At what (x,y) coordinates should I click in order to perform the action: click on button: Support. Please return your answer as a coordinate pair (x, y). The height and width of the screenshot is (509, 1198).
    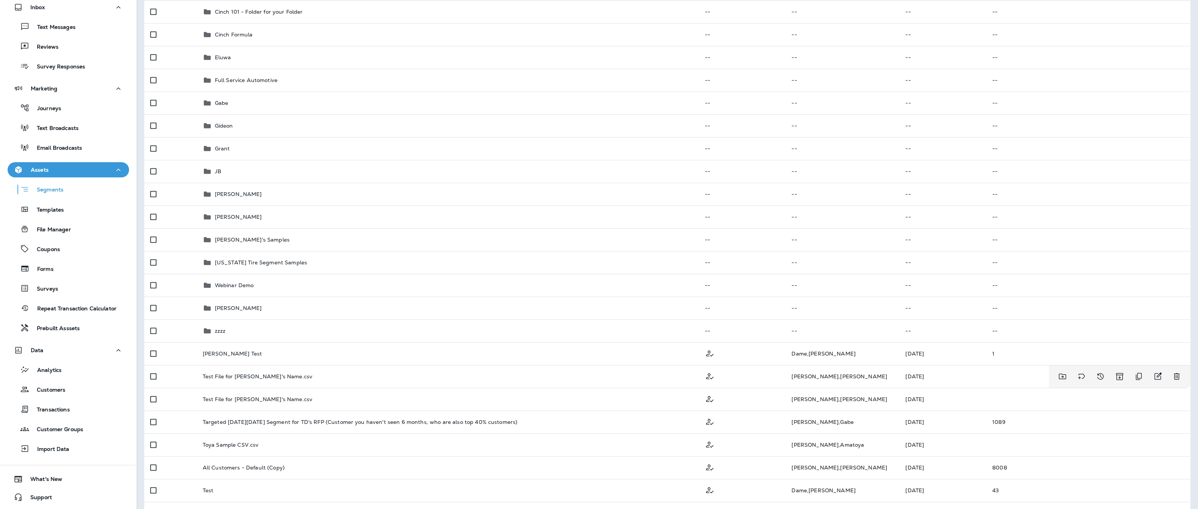
    Looking at the image, I should click on (68, 497).